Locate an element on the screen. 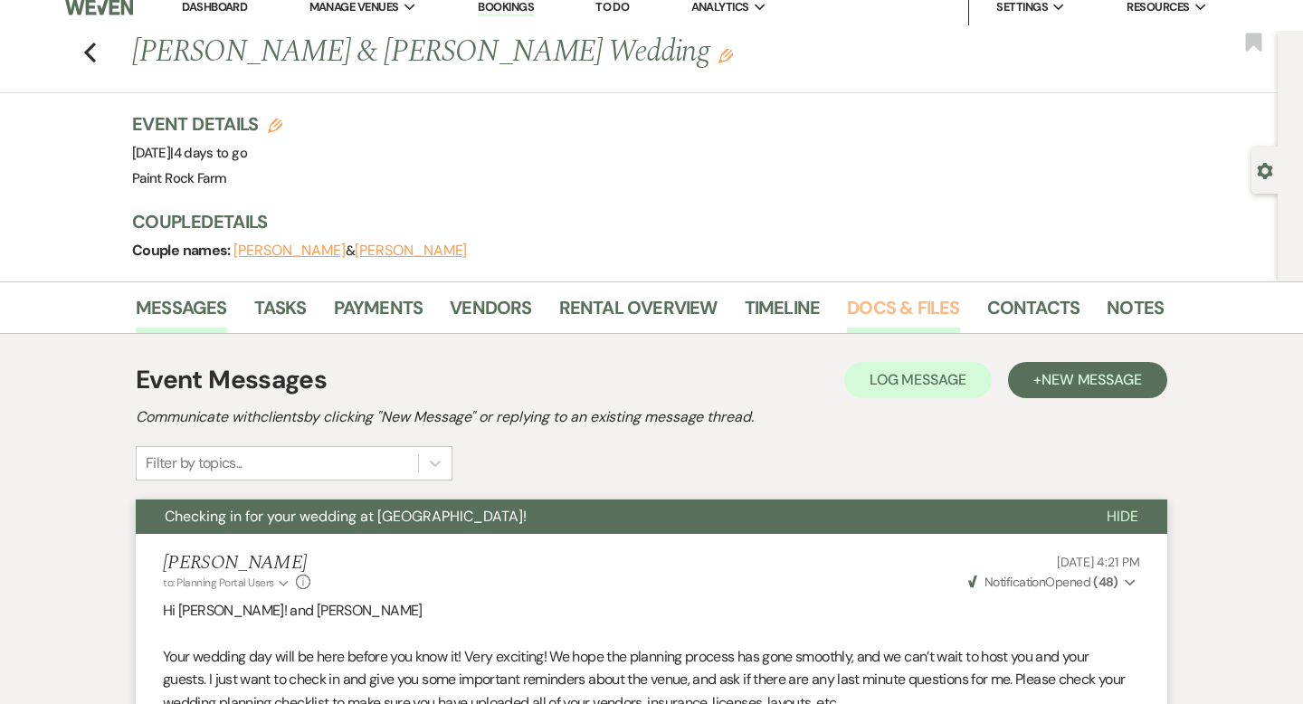  button: Open lead details is located at coordinates (1265, 169).